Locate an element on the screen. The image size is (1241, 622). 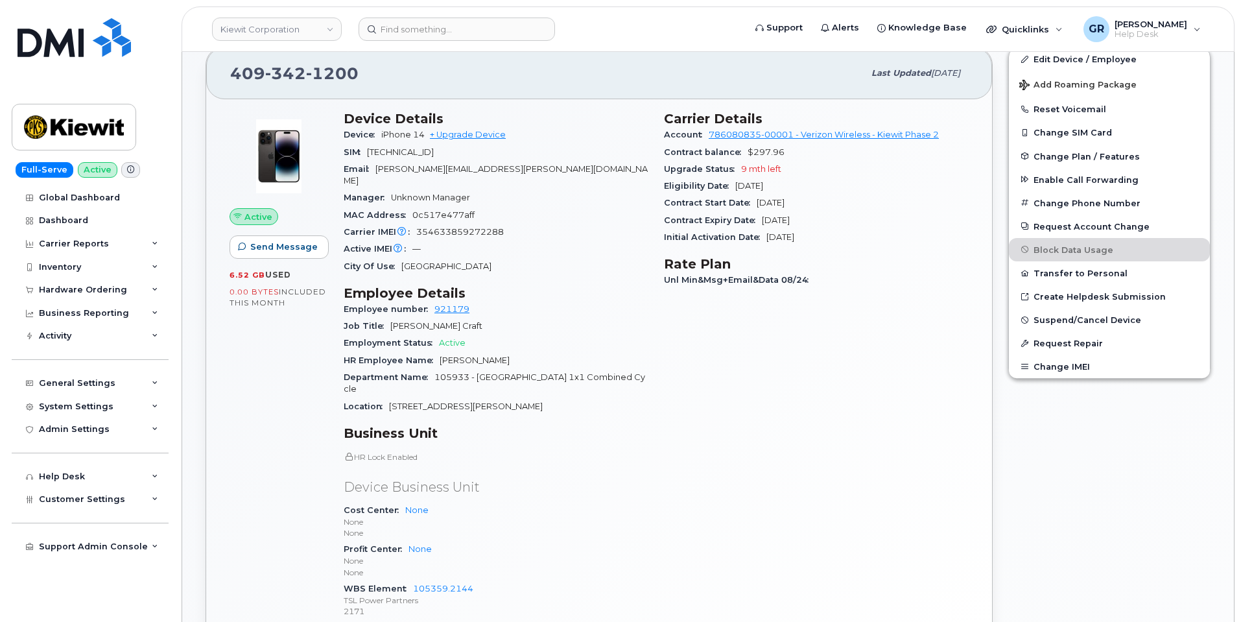
a: Edit Device / Employee is located at coordinates (1109, 59).